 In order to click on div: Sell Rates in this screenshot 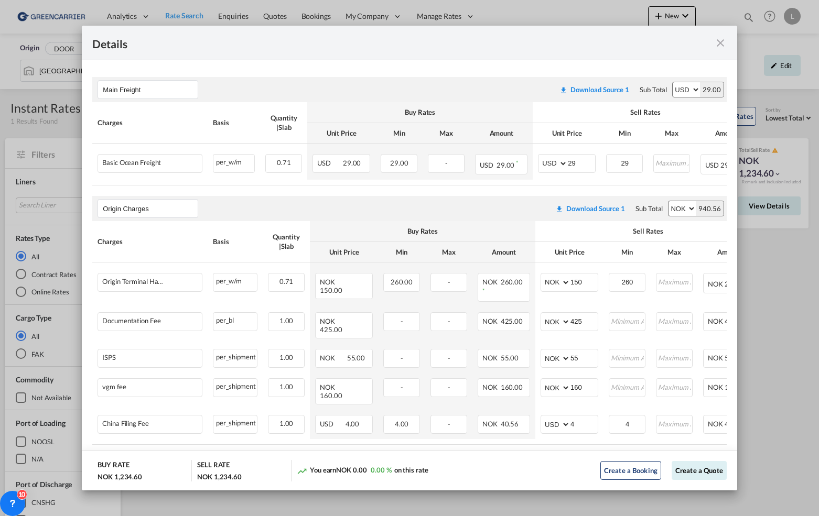, I will do `click(645, 112)`.